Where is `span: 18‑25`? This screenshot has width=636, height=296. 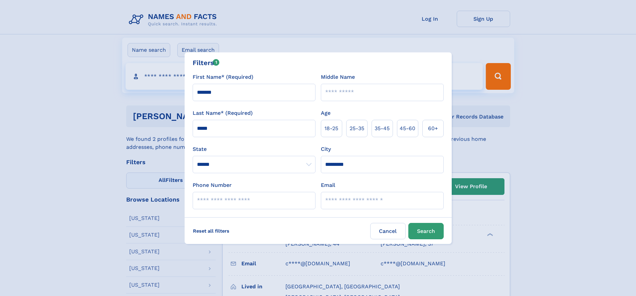 span: 18‑25 is located at coordinates (331, 128).